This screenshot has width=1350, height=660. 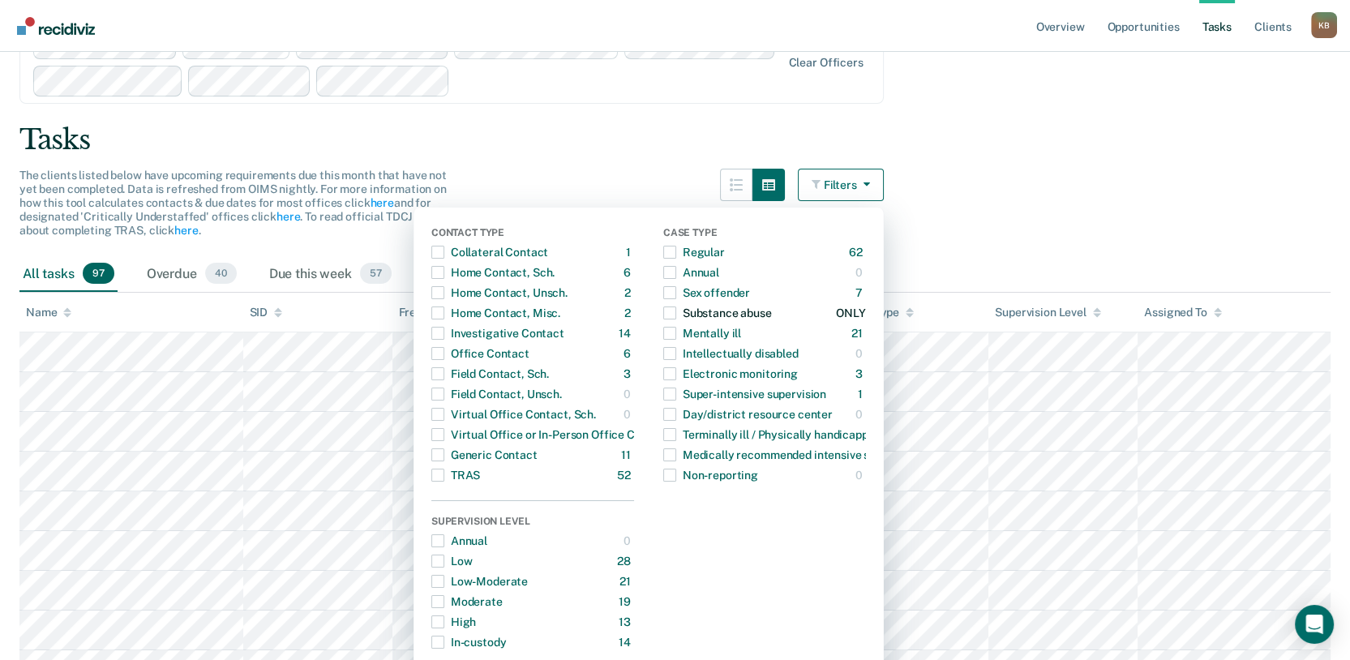 What do you see at coordinates (375, 273) in the screenshot?
I see `span: 57` at bounding box center [375, 273].